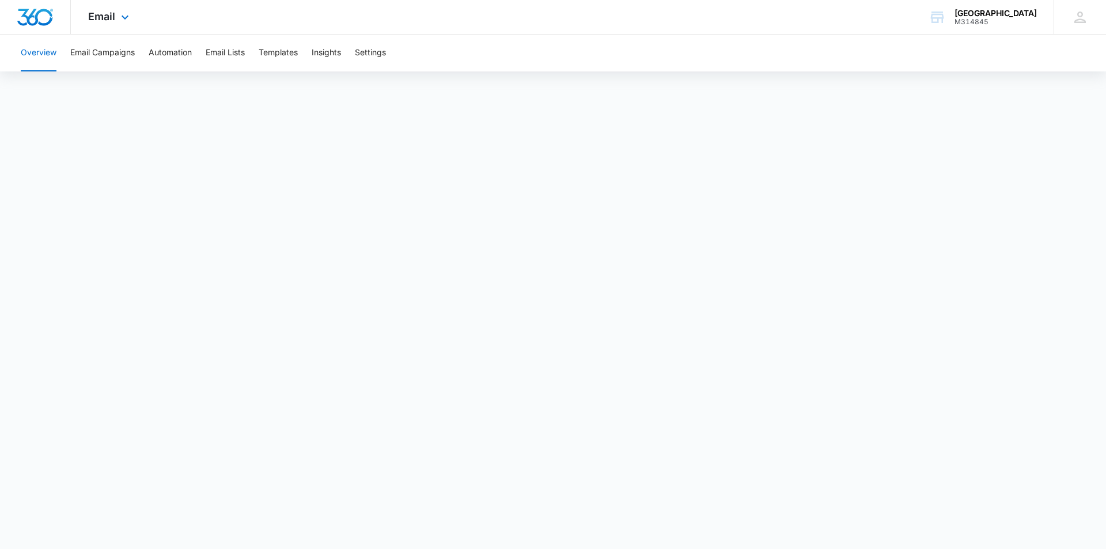 This screenshot has width=1106, height=549. What do you see at coordinates (995, 22) in the screenshot?
I see `div: account id` at bounding box center [995, 22].